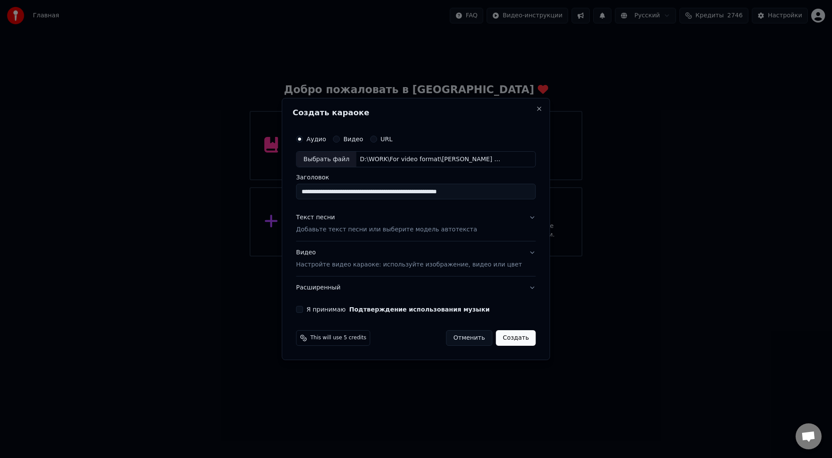 The height and width of the screenshot is (458, 832). Describe the element at coordinates (416, 259) in the screenshot. I see `button: ВидеоНастройте видео караоке: используйте изображение, видео или цвет` at that location.